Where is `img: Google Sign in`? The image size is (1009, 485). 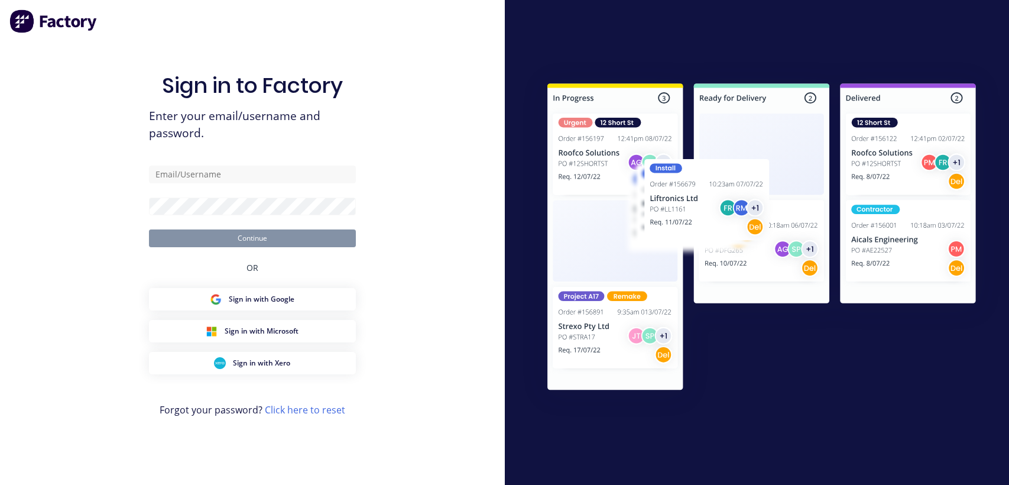 img: Google Sign in is located at coordinates (216, 299).